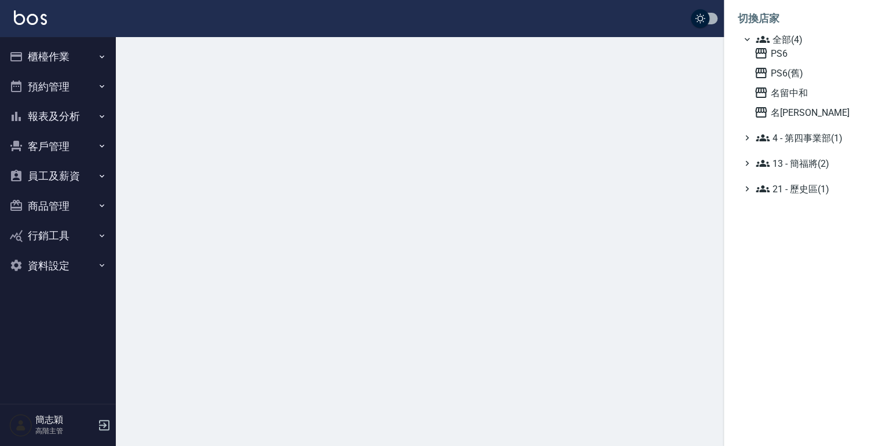 The image size is (886, 446). Describe the element at coordinates (812, 163) in the screenshot. I see `span: 13 - 簡福將(2)` at that location.